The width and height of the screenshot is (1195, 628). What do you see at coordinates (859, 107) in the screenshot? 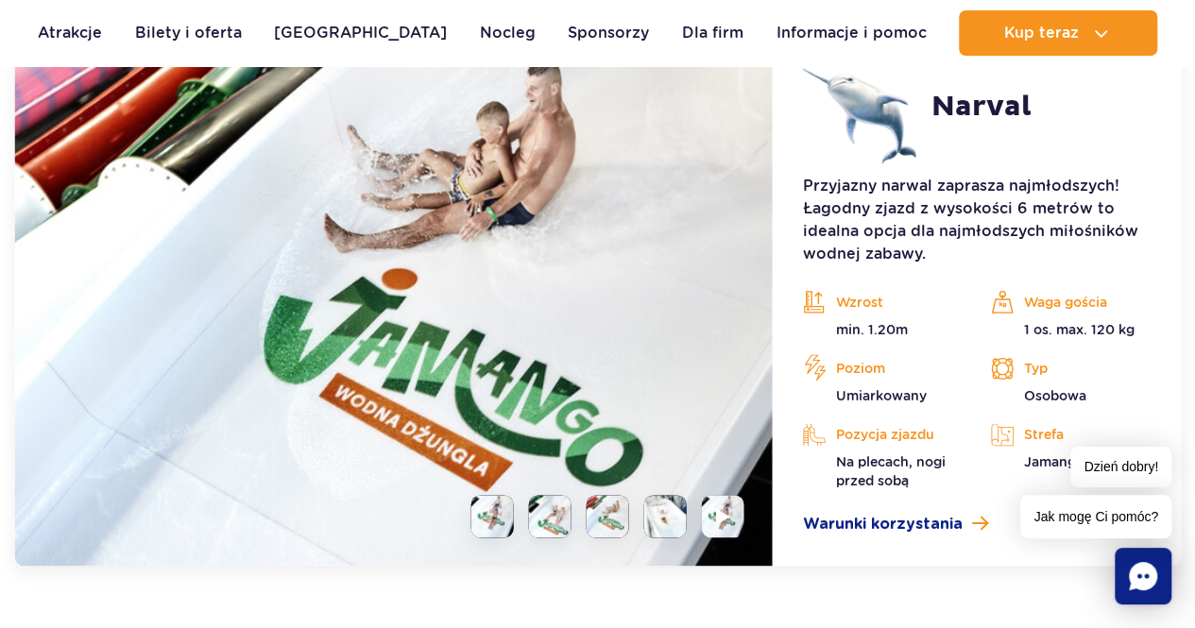
I see `img: 683e9ee72ae01980619394.png` at bounding box center [859, 107].